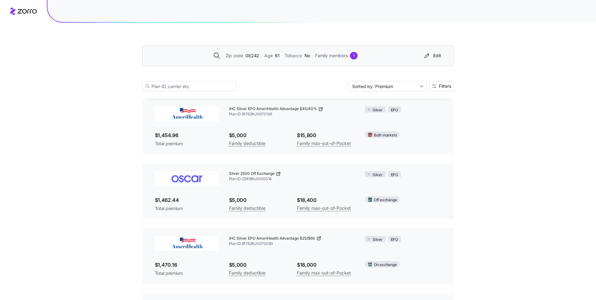  What do you see at coordinates (272, 238) in the screenshot?
I see `span: IHC Silver EPO AmeriHealth Advantage $25/$60` at bounding box center [272, 238].